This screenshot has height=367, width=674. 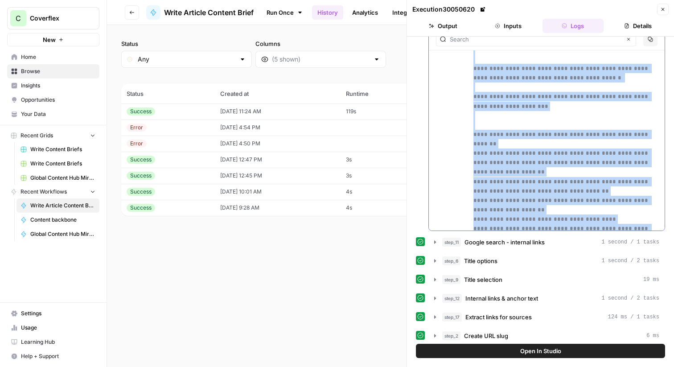 I want to click on span: Create URL slug, so click(x=486, y=336).